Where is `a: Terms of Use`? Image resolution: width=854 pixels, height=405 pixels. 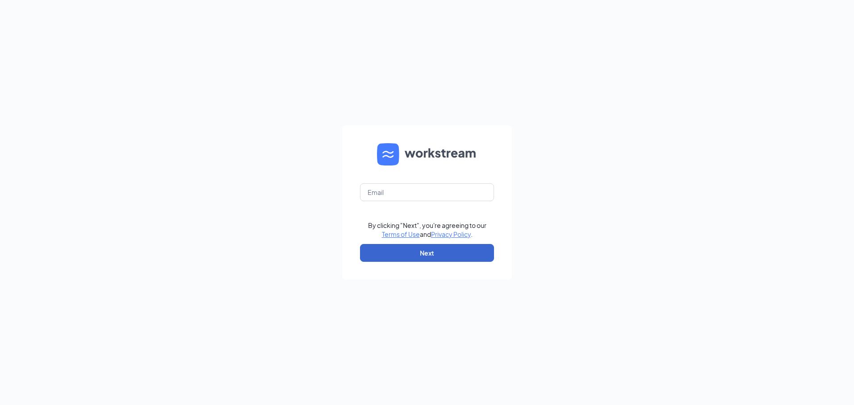 a: Terms of Use is located at coordinates (401, 234).